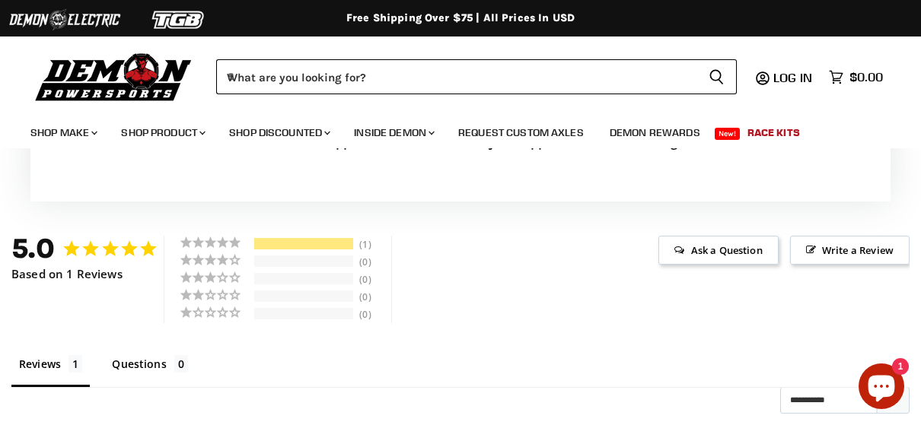 This screenshot has width=921, height=425. I want to click on a: Shop Product, so click(162, 132).